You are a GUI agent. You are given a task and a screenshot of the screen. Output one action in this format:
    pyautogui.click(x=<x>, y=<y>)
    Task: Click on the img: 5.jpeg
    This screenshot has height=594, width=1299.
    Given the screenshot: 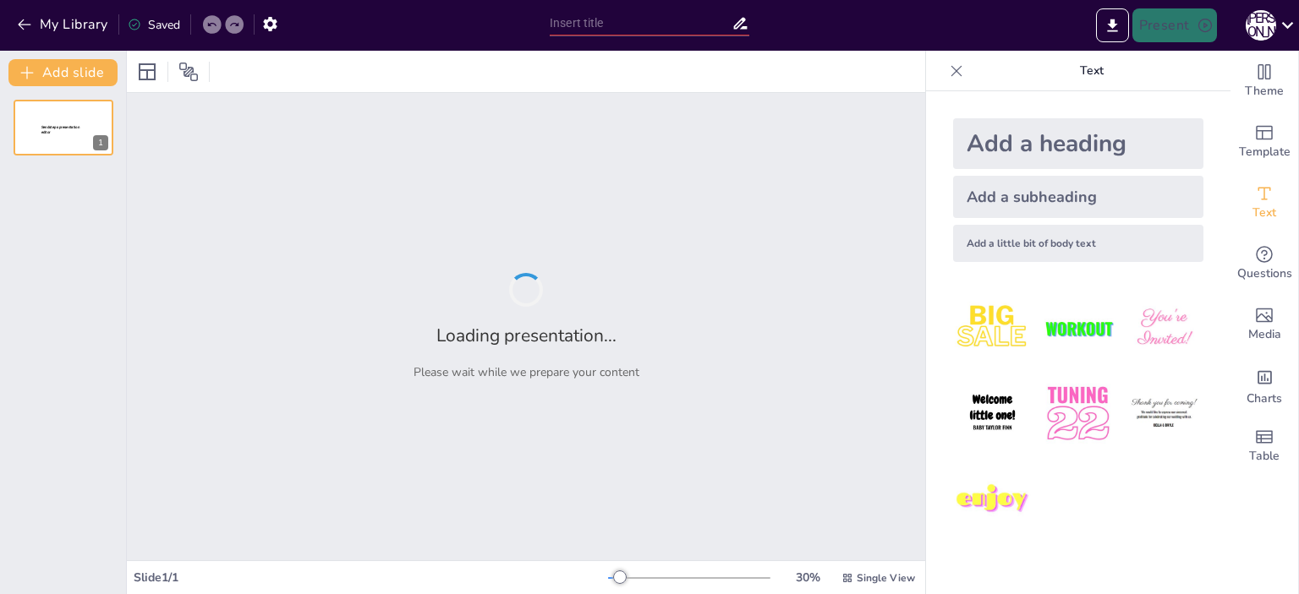 What is the action you would take?
    pyautogui.click(x=1077, y=414)
    